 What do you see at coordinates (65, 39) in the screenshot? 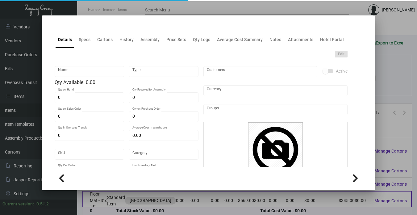
I see `div: Details` at bounding box center [65, 39].